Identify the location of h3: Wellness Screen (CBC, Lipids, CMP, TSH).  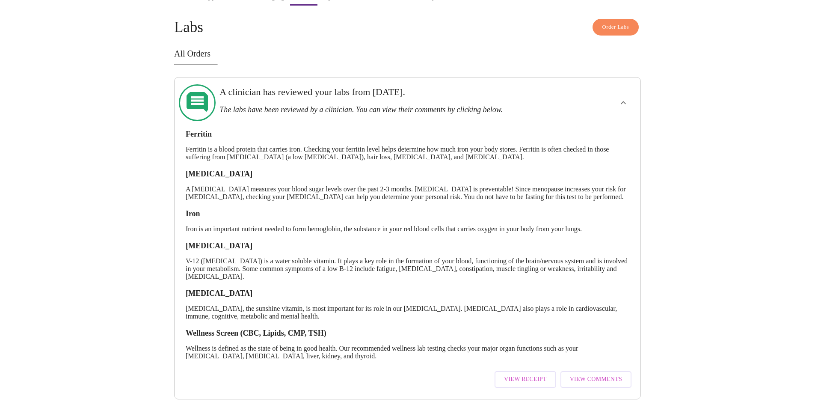
(408, 333).